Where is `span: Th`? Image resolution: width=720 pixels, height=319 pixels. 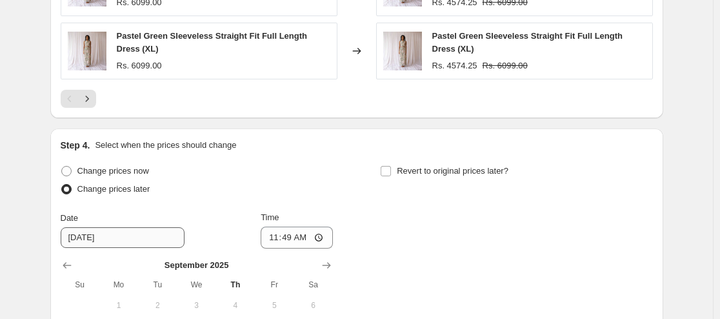
span: Th is located at coordinates (235, 284).